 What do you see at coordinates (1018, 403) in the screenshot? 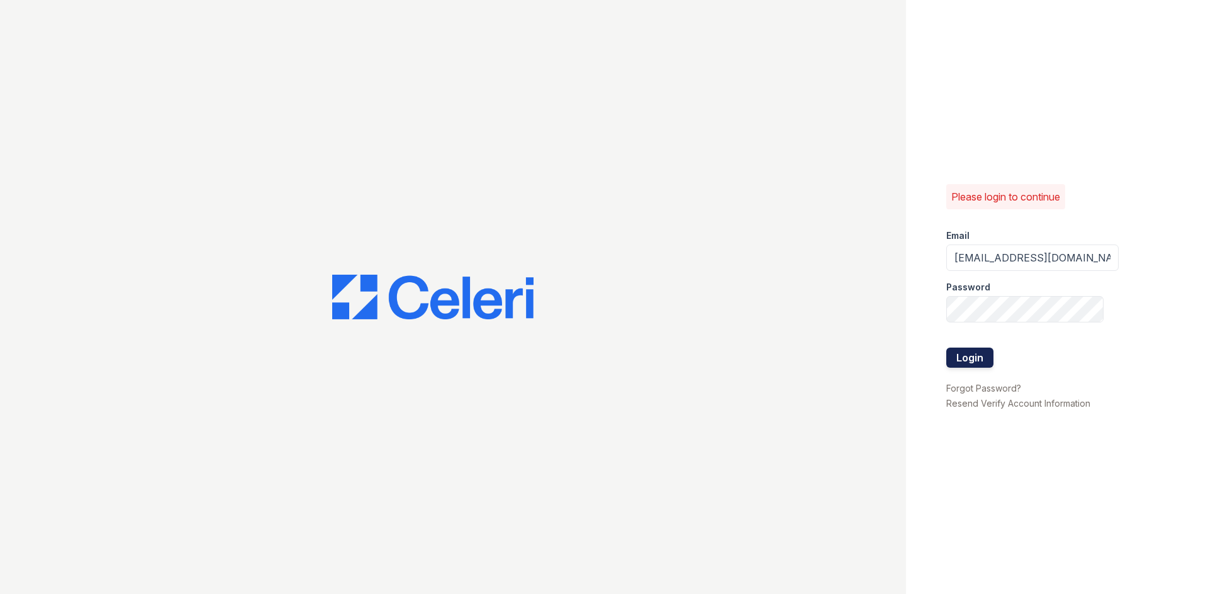
I see `a: Resend Verify Account Information` at bounding box center [1018, 403].